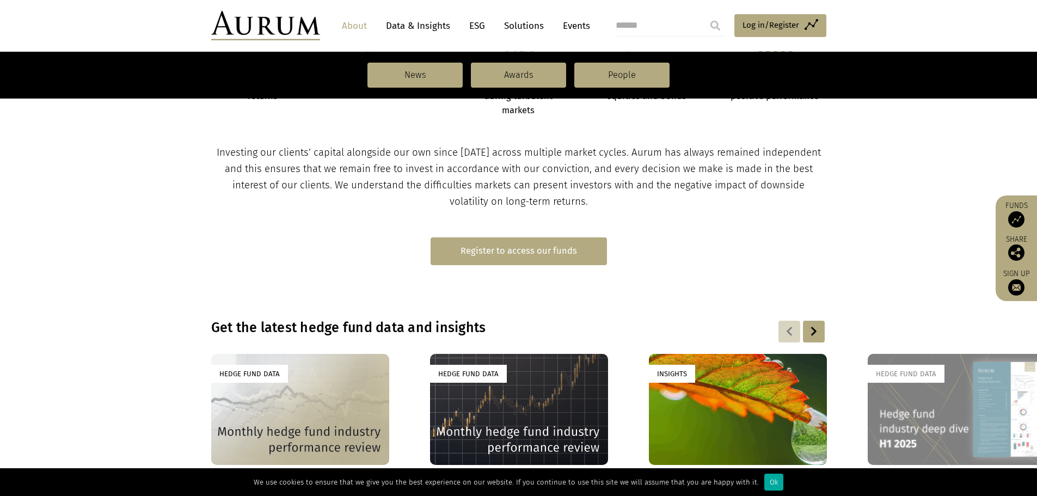  I want to click on strong: Capital protection during turbulent markets, so click(518, 96).